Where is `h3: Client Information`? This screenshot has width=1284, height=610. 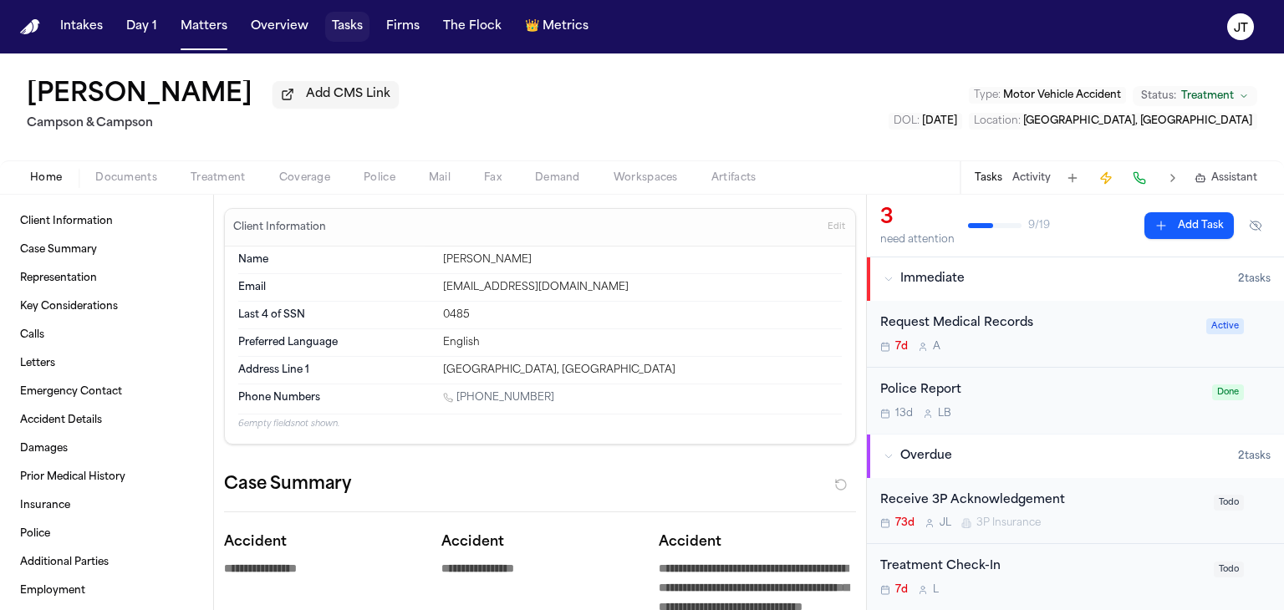 h3: Client Information is located at coordinates (279, 227).